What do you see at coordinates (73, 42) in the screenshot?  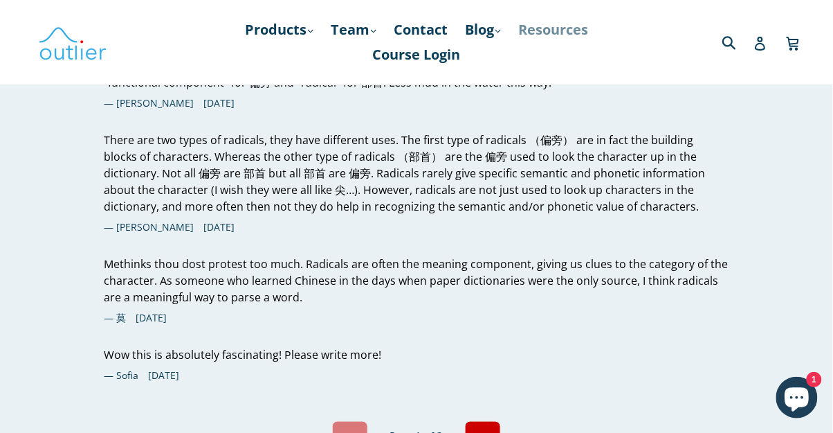 I see `img: Outlier Linguistics` at bounding box center [73, 42].